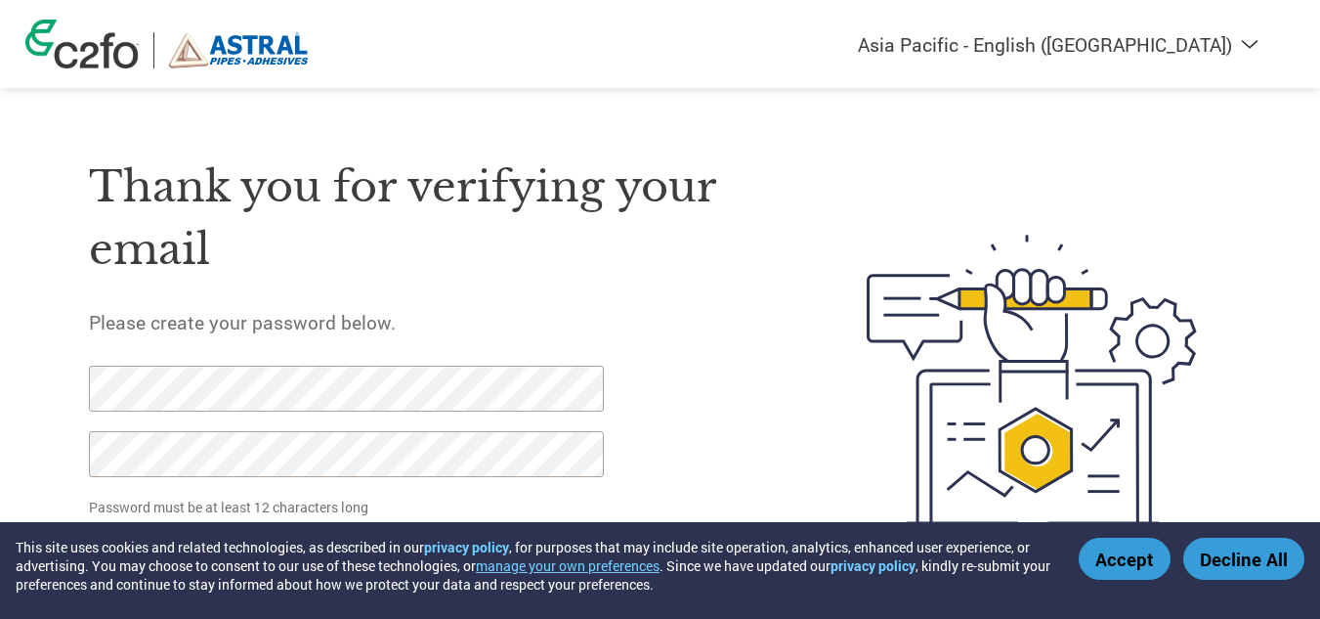  I want to click on button: manage your own preferences, so click(568, 565).